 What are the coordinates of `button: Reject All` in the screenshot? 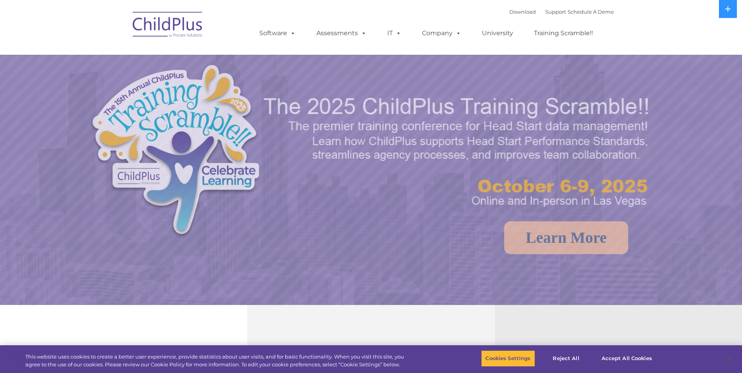 It's located at (566, 358).